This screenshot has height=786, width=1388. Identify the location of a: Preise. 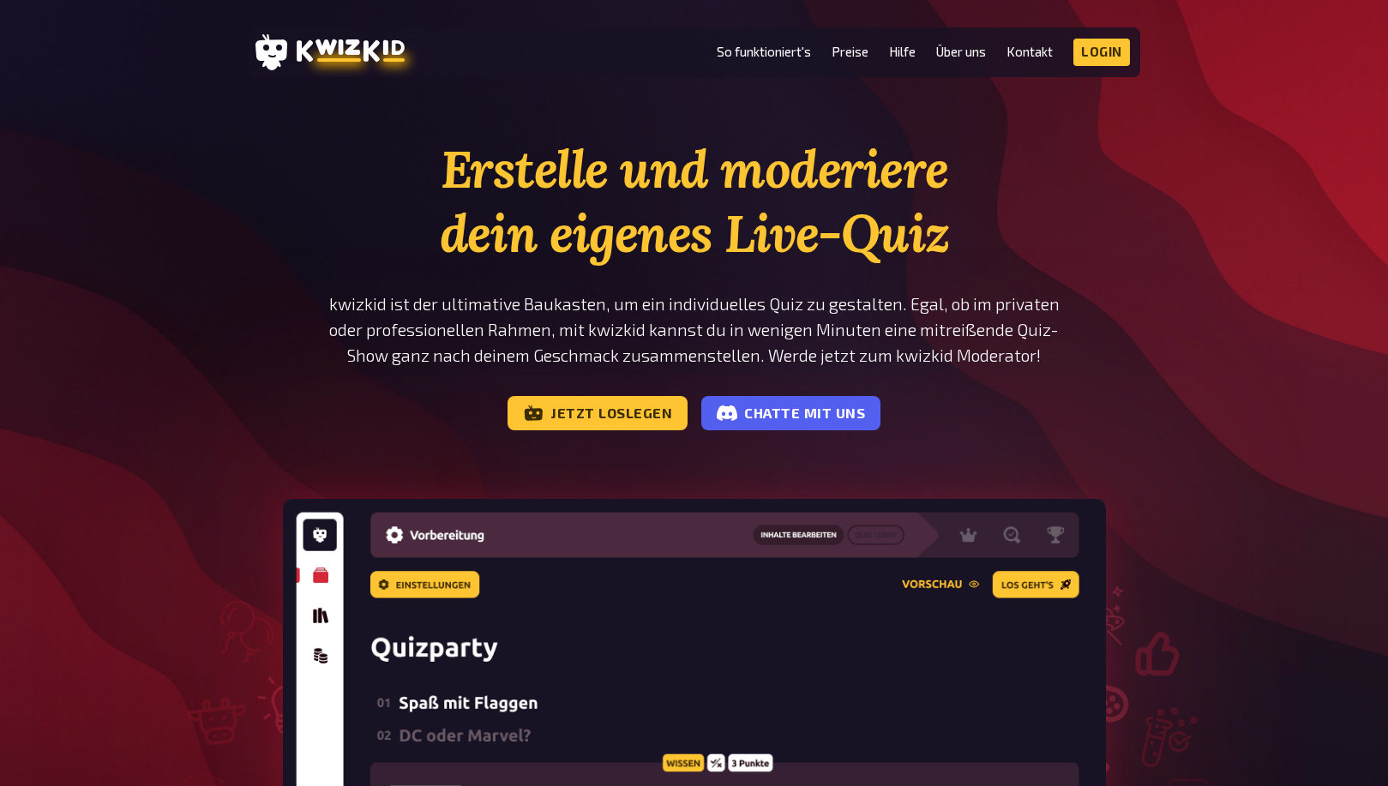
(850, 51).